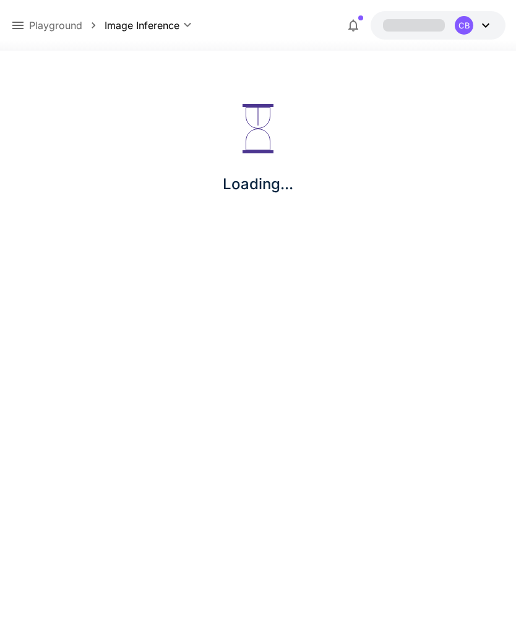  Describe the element at coordinates (142, 25) in the screenshot. I see `span: Image Inference` at that location.